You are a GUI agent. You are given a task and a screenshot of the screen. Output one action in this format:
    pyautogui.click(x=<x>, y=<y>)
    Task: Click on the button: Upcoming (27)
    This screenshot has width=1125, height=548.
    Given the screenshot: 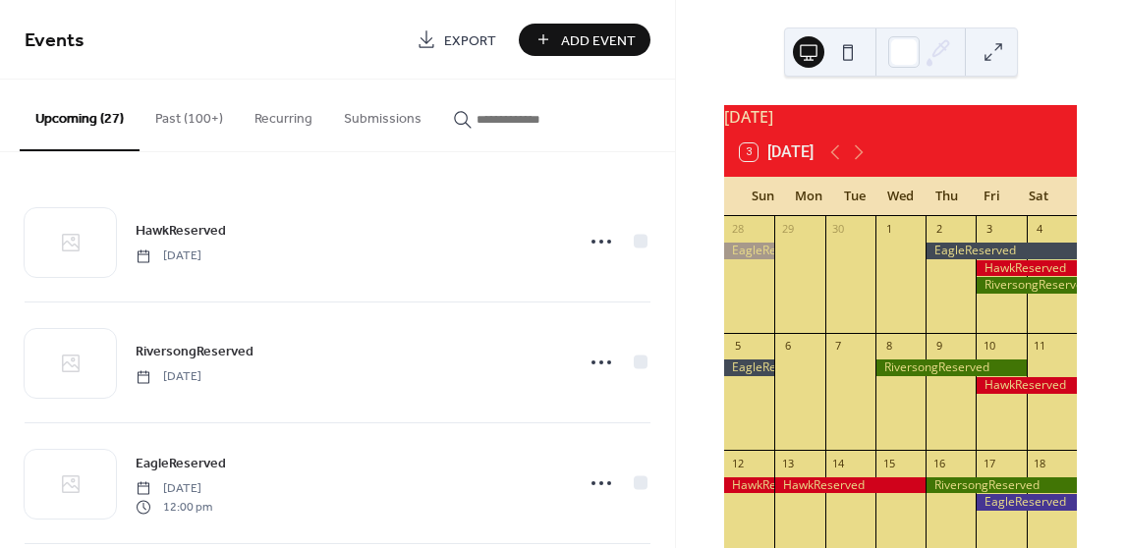 What is the action you would take?
    pyautogui.click(x=80, y=115)
    